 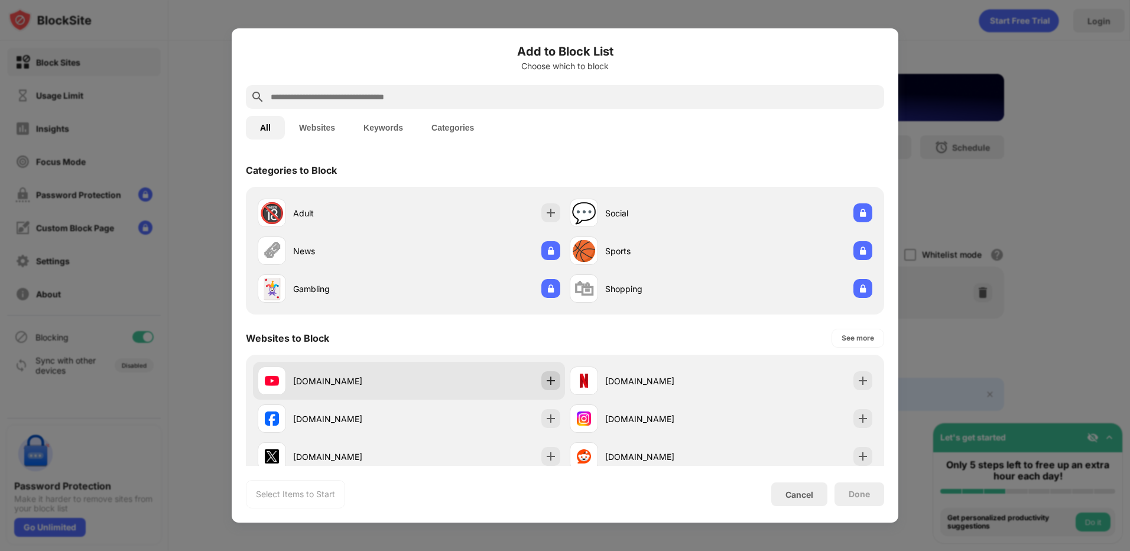 What do you see at coordinates (453, 128) in the screenshot?
I see `button: Categories` at bounding box center [453, 128].